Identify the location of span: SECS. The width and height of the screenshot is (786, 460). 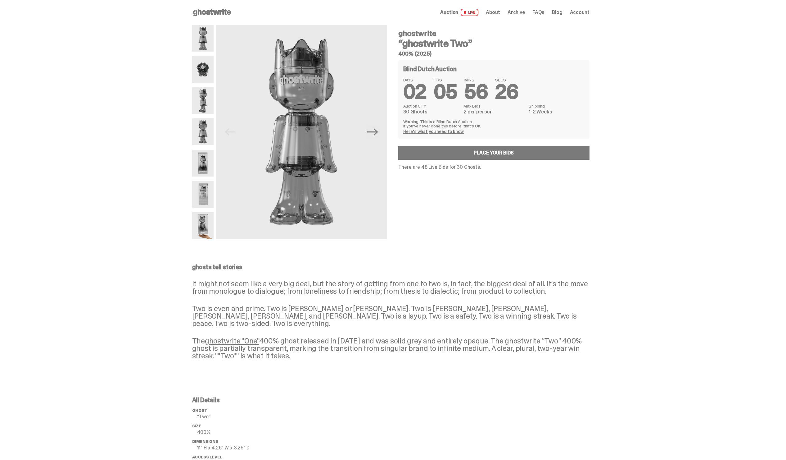
(507, 80).